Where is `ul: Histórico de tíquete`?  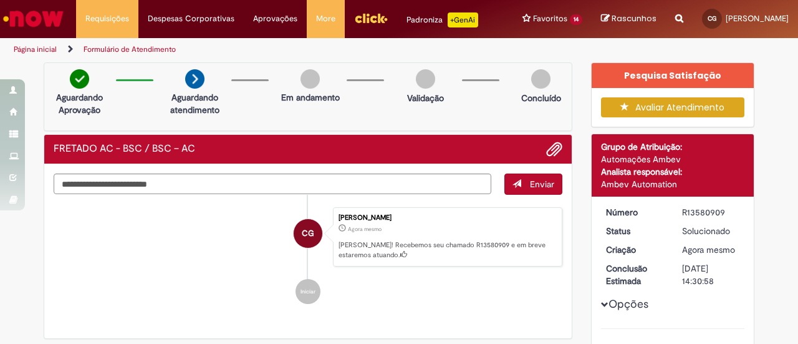 ul: Histórico de tíquete is located at coordinates (308, 256).